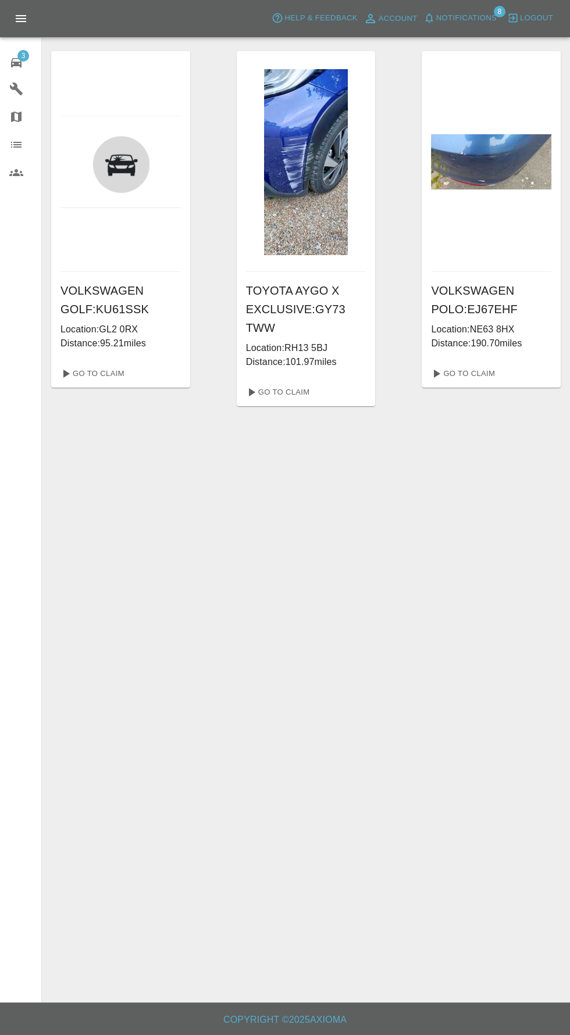  I want to click on span: 8, so click(499, 12).